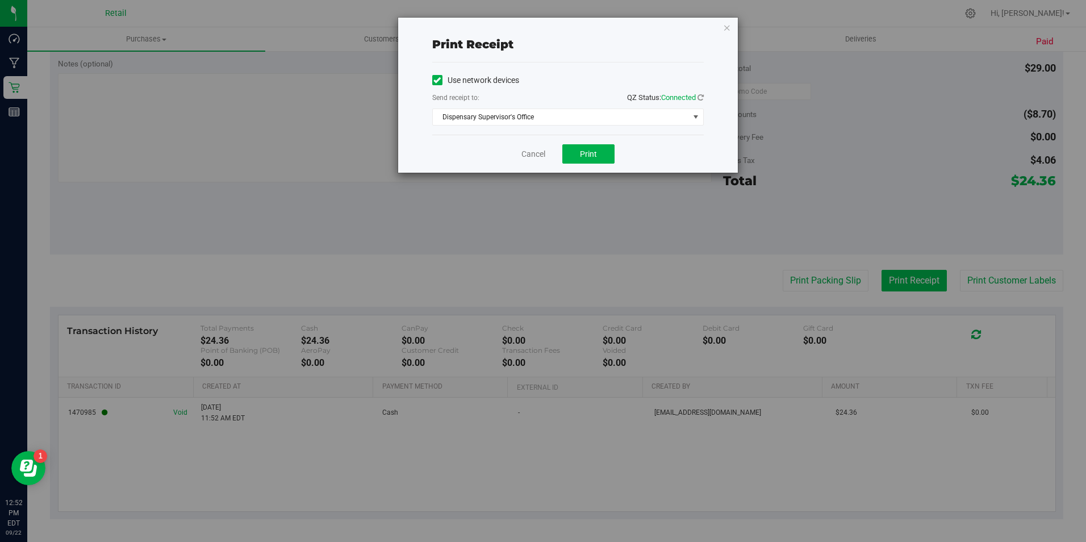 Image resolution: width=1086 pixels, height=542 pixels. What do you see at coordinates (456, 98) in the screenshot?
I see `label: Send receipt to:` at bounding box center [456, 98].